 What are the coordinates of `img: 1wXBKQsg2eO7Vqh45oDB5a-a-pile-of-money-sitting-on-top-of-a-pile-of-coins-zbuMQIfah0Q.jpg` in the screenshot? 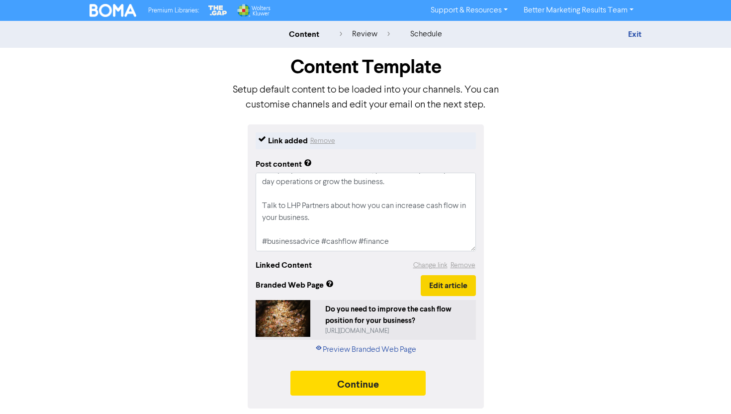 It's located at (283, 318).